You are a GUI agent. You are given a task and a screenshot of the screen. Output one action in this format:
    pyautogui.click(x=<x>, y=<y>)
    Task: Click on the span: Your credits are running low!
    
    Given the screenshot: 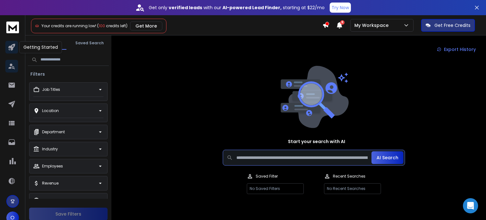 What is the action you would take?
    pyautogui.click(x=69, y=26)
    